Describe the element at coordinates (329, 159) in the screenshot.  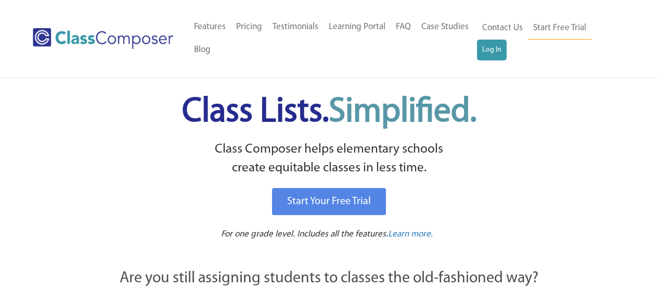
I see `p: Class Composer helps elementary schools create equitable classes in less time.` at that location.